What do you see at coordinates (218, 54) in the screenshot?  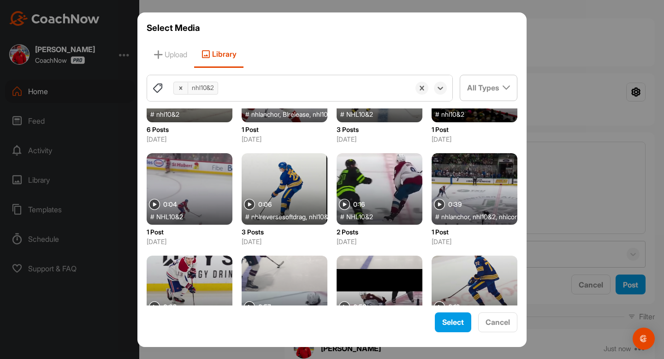 I see `span: Library` at bounding box center [218, 54].